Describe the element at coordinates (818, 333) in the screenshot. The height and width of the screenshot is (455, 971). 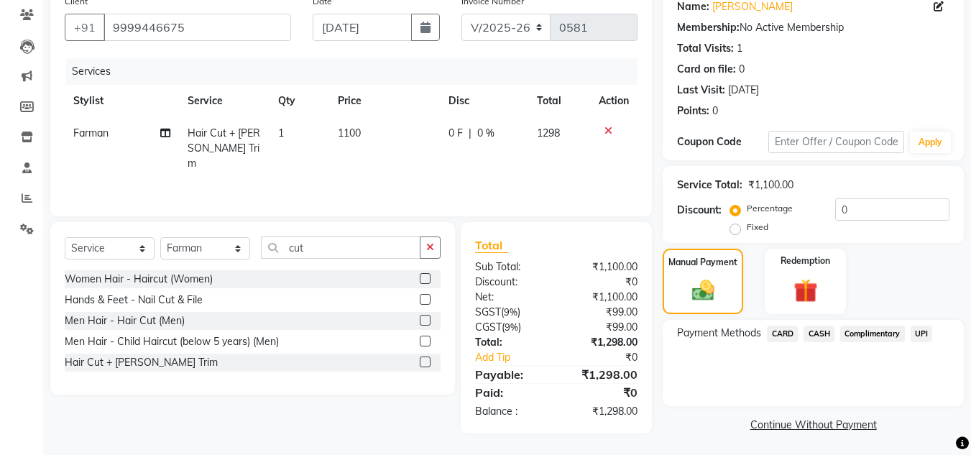
I see `span: CASH` at that location.